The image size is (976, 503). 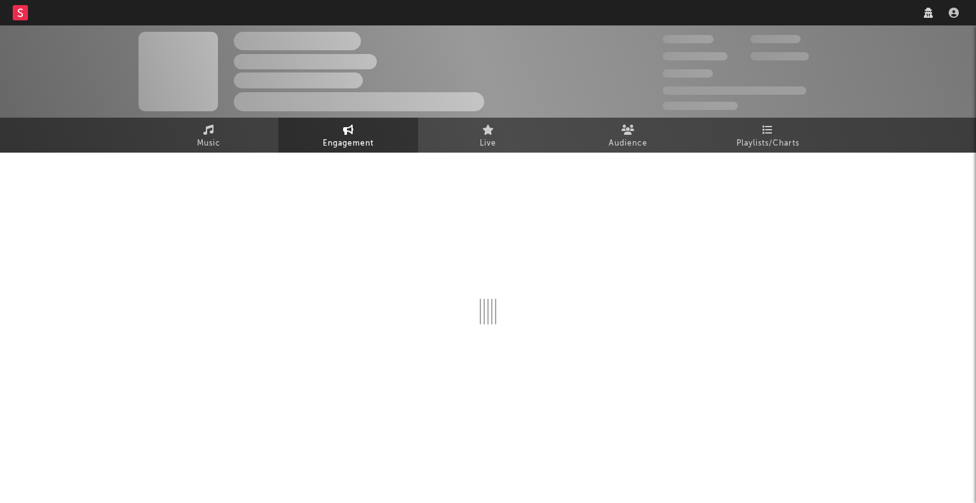 What do you see at coordinates (488, 135) in the screenshot?
I see `a: Live` at bounding box center [488, 135].